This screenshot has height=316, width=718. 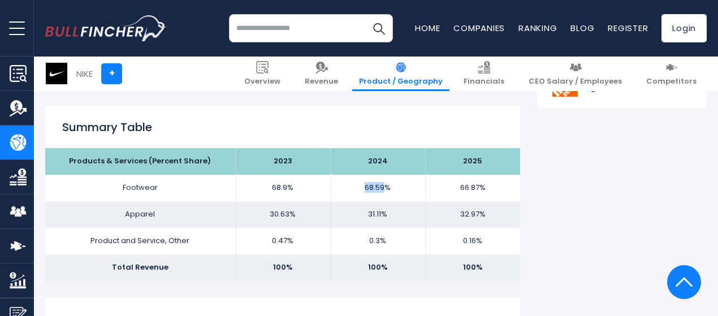 I want to click on span: CEO Salary / Employees, so click(x=575, y=81).